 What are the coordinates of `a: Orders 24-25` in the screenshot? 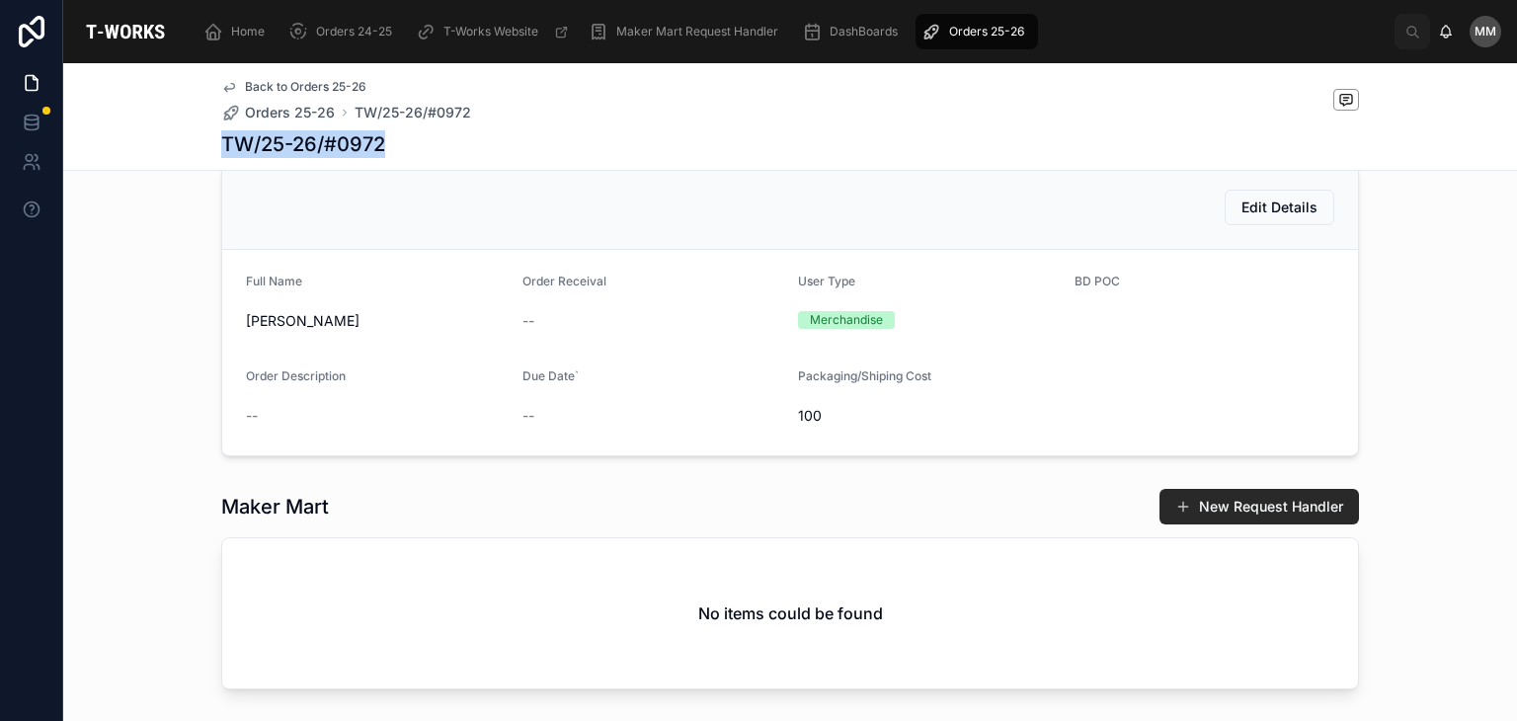 It's located at (344, 32).